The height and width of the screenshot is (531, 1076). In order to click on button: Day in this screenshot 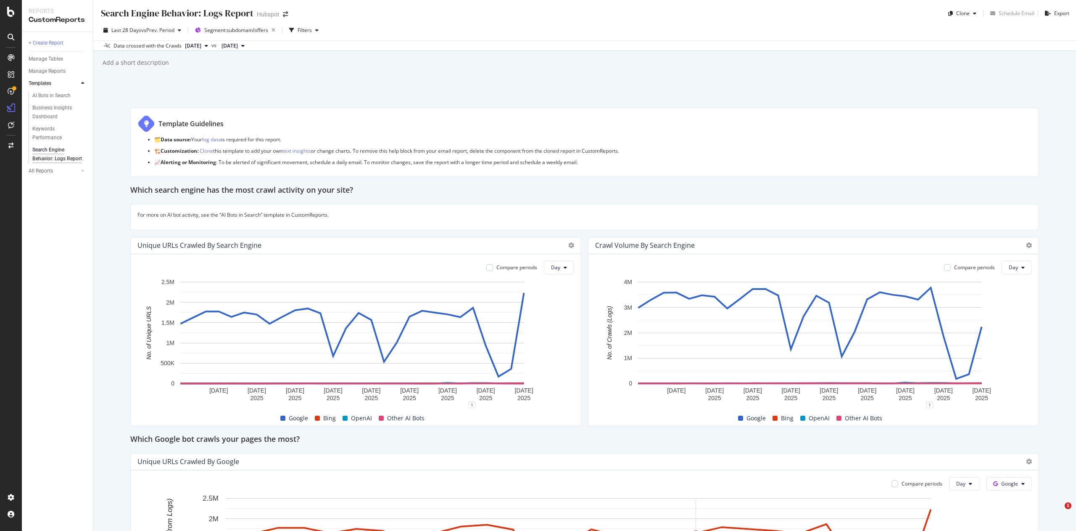, I will do `click(559, 267)`.